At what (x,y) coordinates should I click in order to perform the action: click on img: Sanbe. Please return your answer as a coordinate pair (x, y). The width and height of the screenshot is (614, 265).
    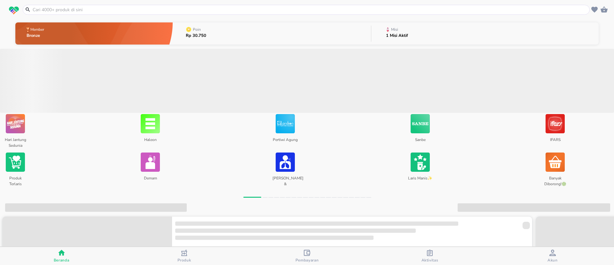
    Looking at the image, I should click on (420, 124).